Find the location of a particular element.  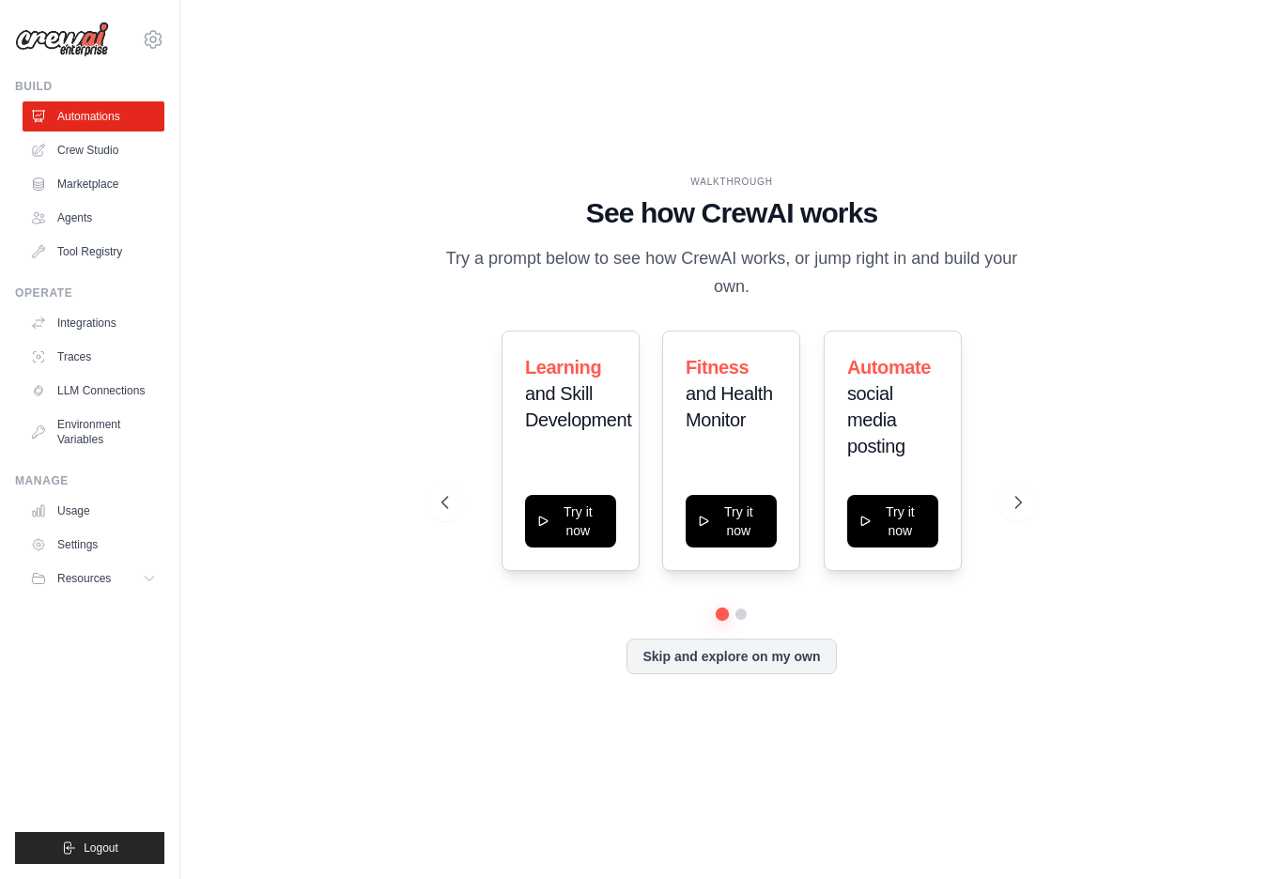

span: Automate is located at coordinates (888, 367).